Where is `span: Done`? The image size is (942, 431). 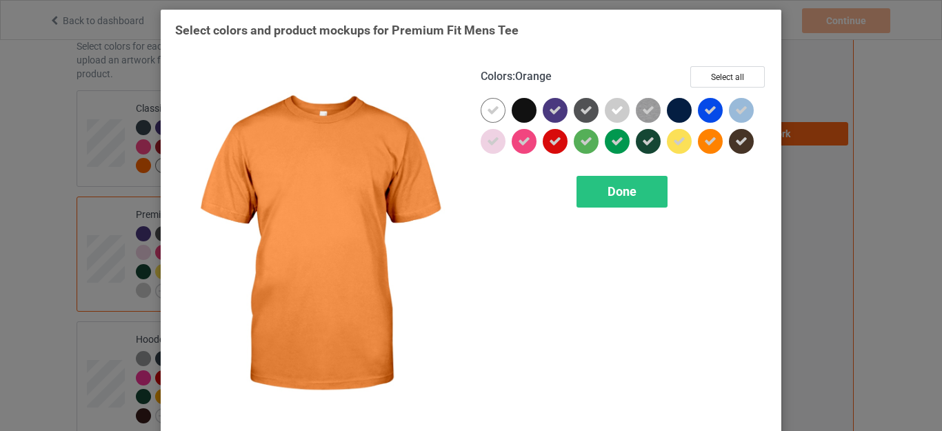 span: Done is located at coordinates (622, 191).